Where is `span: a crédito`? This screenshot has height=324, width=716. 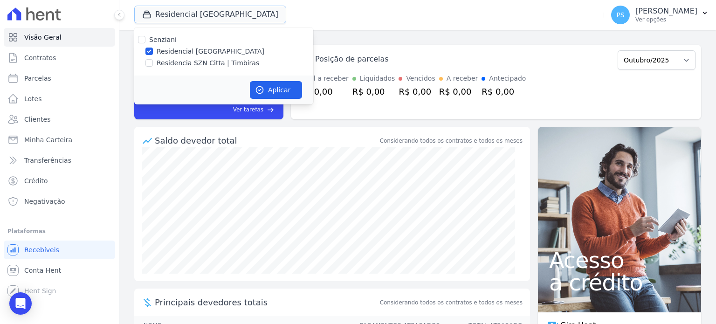 span: a crédito is located at coordinates (619, 282).